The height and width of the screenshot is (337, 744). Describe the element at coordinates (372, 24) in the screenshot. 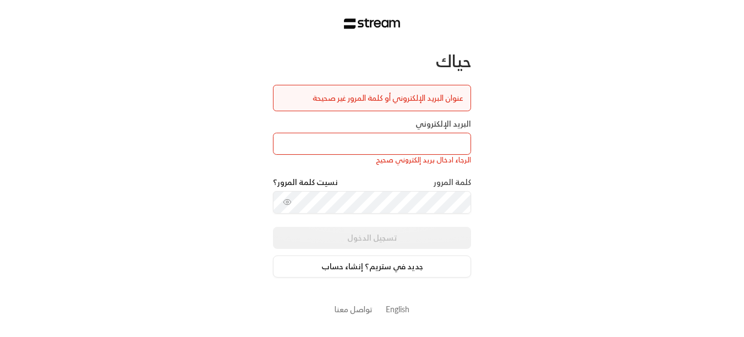

I see `img: Stream Logo` at that location.